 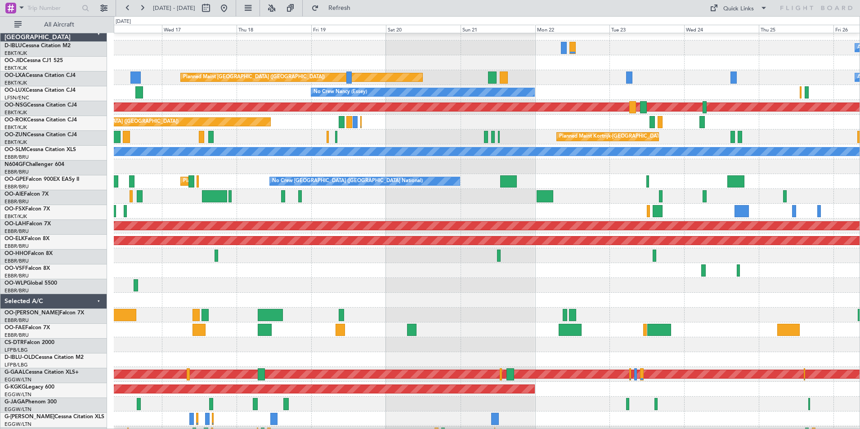 I want to click on div: Fri 19, so click(x=349, y=29).